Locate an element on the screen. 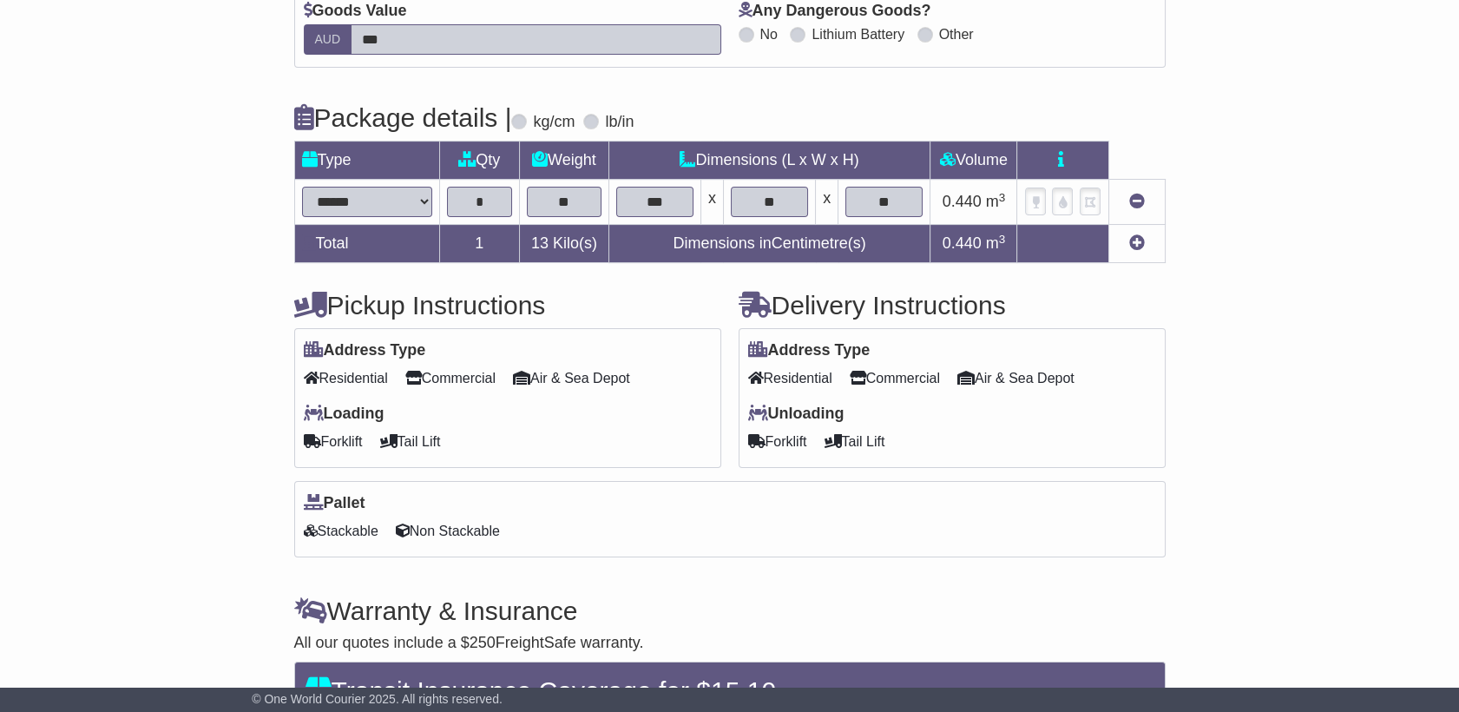  span: Non Stackable is located at coordinates (448, 530).